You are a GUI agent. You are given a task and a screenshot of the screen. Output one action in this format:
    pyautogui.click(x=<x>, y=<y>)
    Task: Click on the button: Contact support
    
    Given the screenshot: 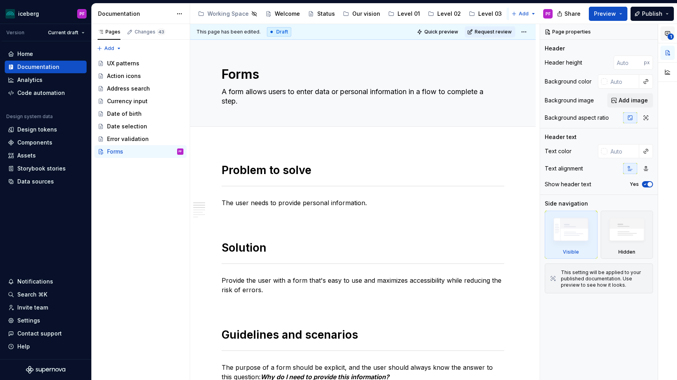 What is the action you would take?
    pyautogui.click(x=46, y=333)
    